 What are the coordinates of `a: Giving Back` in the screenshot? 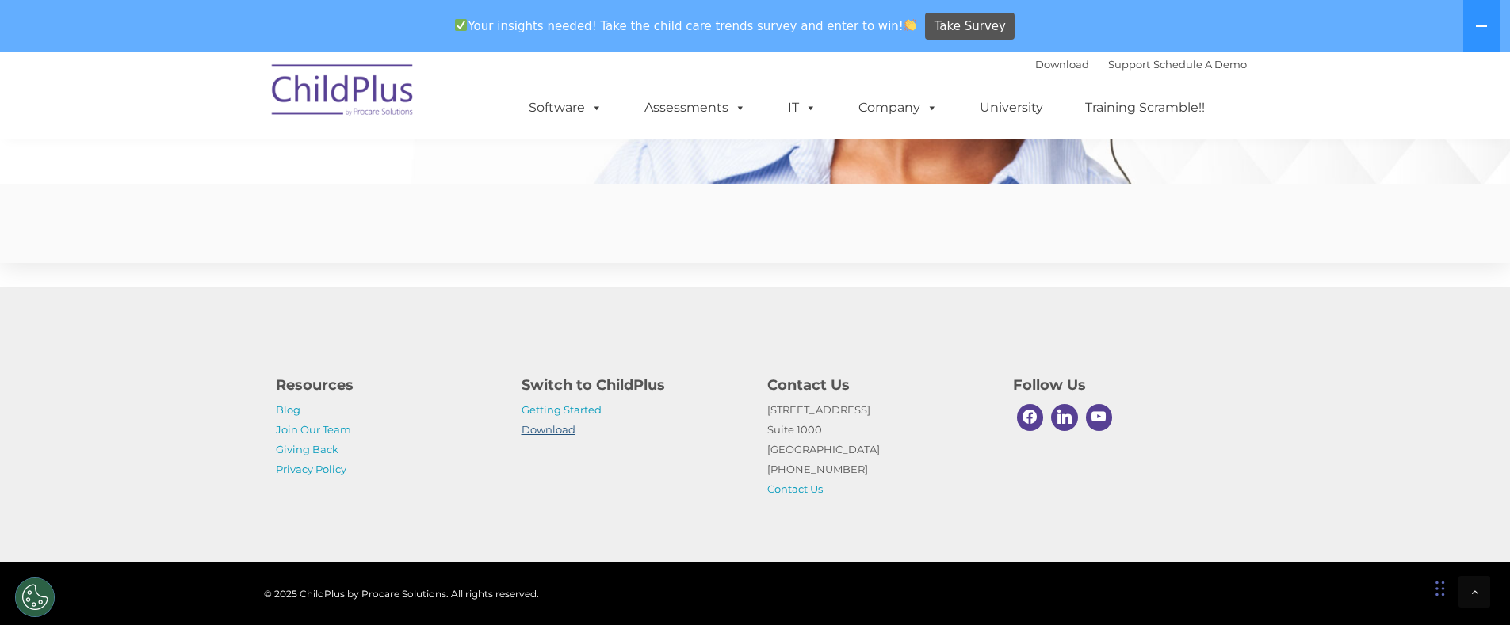 It's located at (307, 450).